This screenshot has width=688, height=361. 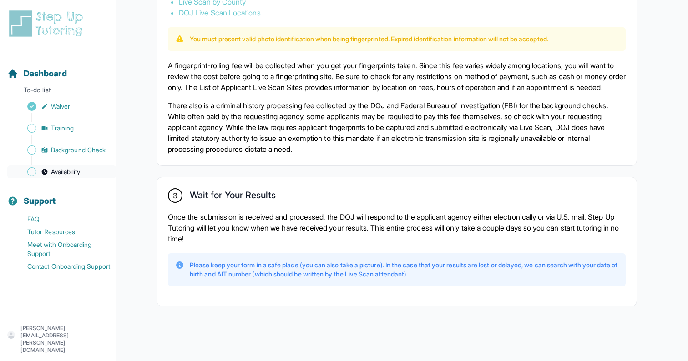 What do you see at coordinates (61, 172) in the screenshot?
I see `a: Availability` at bounding box center [61, 172].